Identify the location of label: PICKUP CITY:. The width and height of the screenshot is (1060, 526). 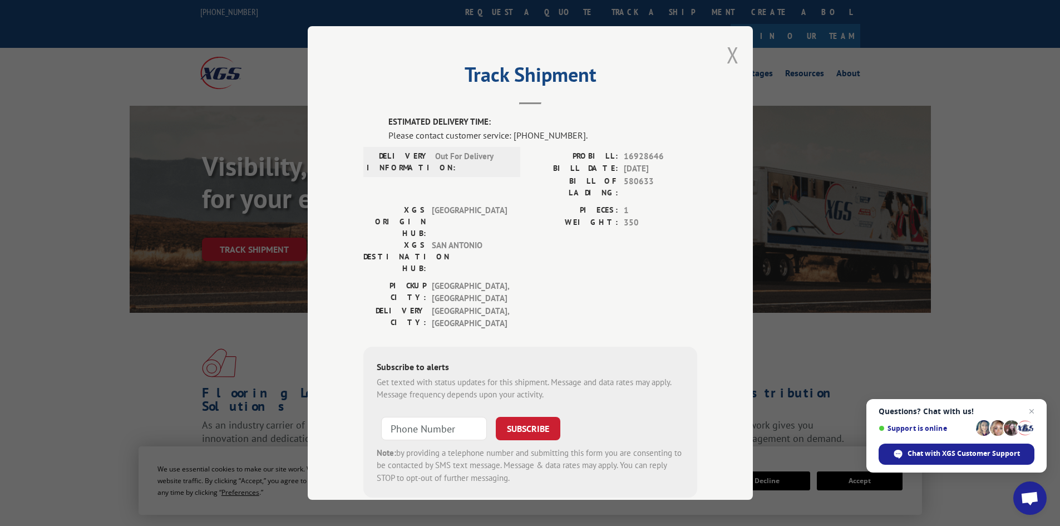
(395, 292).